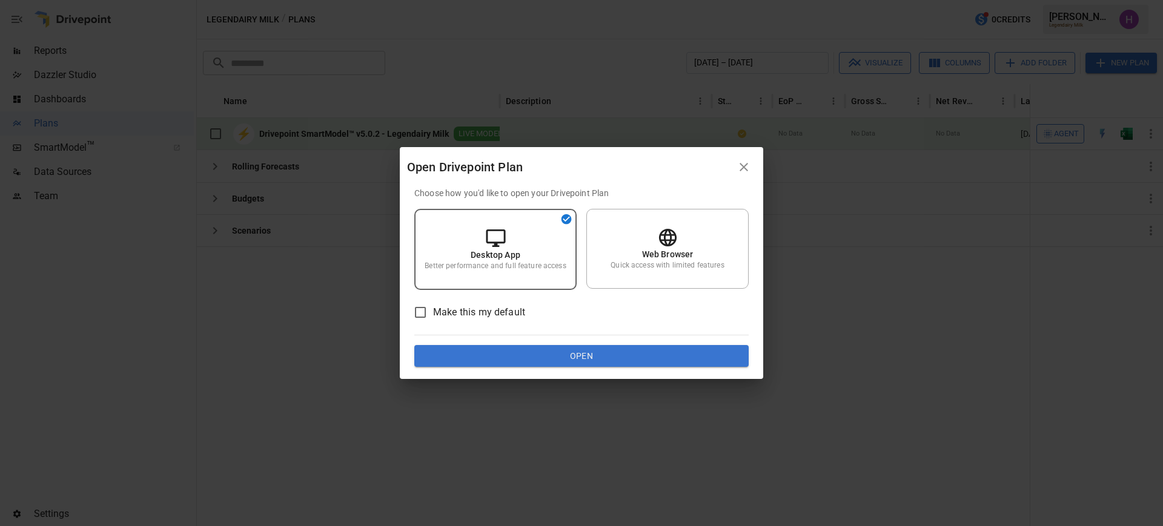  What do you see at coordinates (495, 255) in the screenshot?
I see `p: Desktop App` at bounding box center [495, 255].